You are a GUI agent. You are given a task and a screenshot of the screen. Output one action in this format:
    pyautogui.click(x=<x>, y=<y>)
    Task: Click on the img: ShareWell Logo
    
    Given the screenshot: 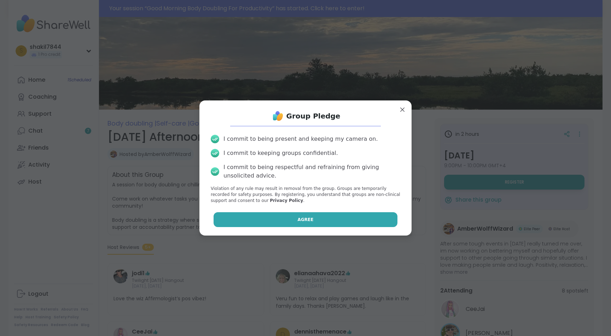 What is the action you would take?
    pyautogui.click(x=278, y=116)
    